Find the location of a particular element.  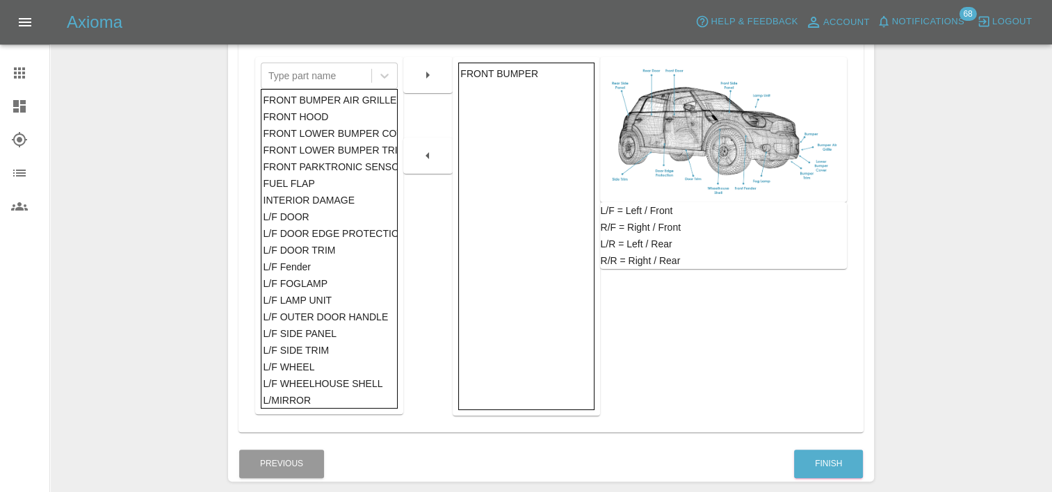

button: Finish is located at coordinates (828, 464).